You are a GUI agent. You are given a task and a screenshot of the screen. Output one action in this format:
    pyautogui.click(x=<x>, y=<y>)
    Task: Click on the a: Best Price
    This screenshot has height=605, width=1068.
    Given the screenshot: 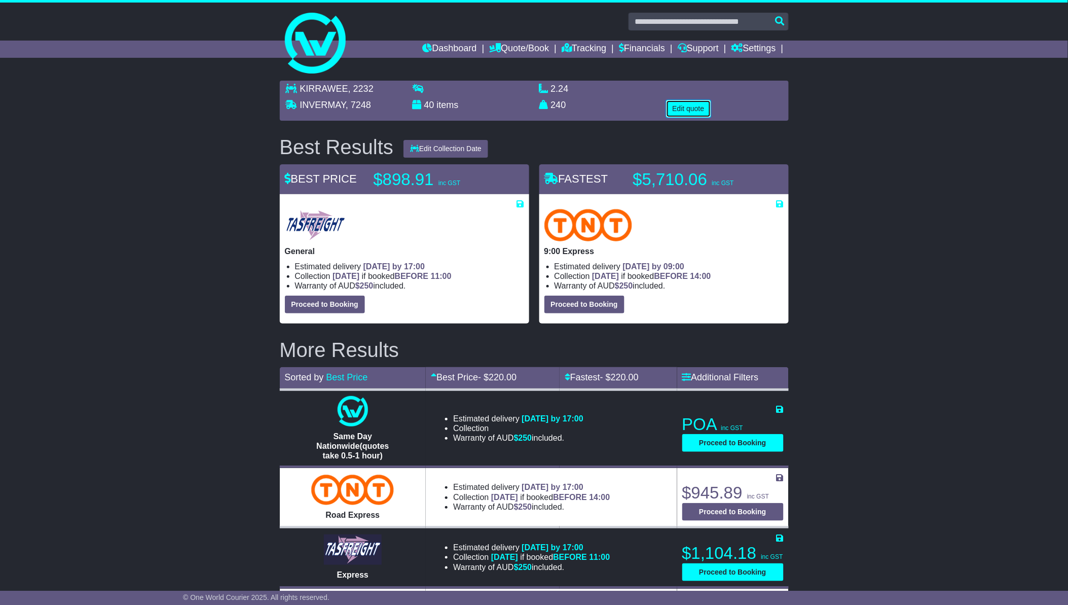 What is the action you would take?
    pyautogui.click(x=347, y=377)
    